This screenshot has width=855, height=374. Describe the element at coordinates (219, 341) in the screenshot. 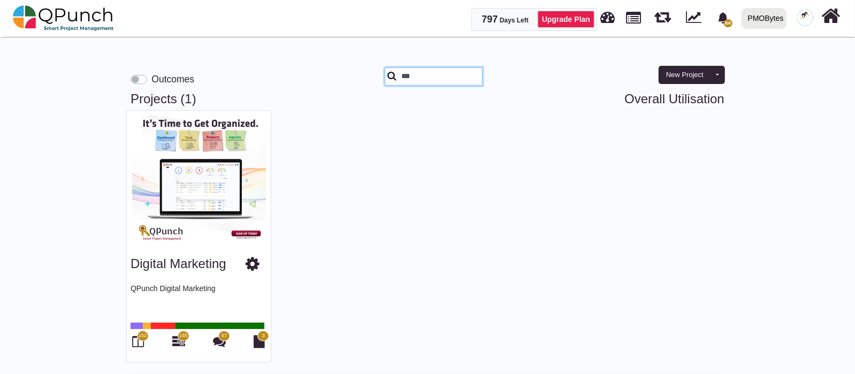

I see `i: Punch Discussions` at that location.